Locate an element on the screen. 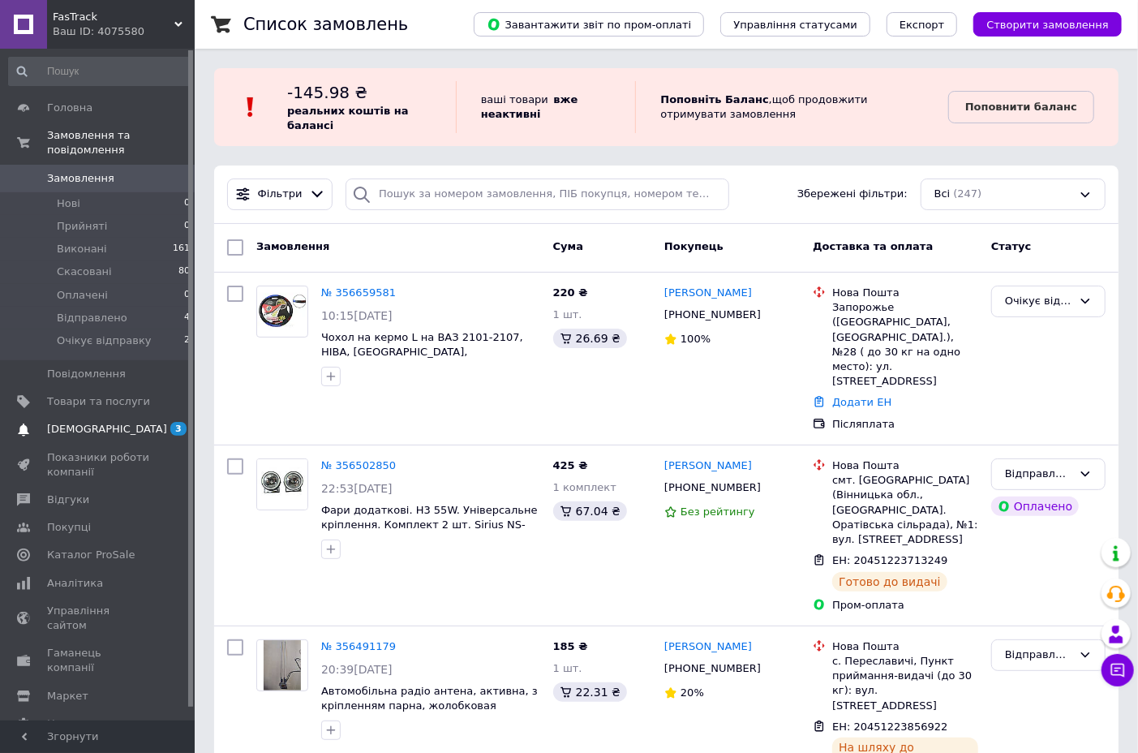 This screenshot has height=753, width=1138. button: Створити замовлення is located at coordinates (1048, 24).